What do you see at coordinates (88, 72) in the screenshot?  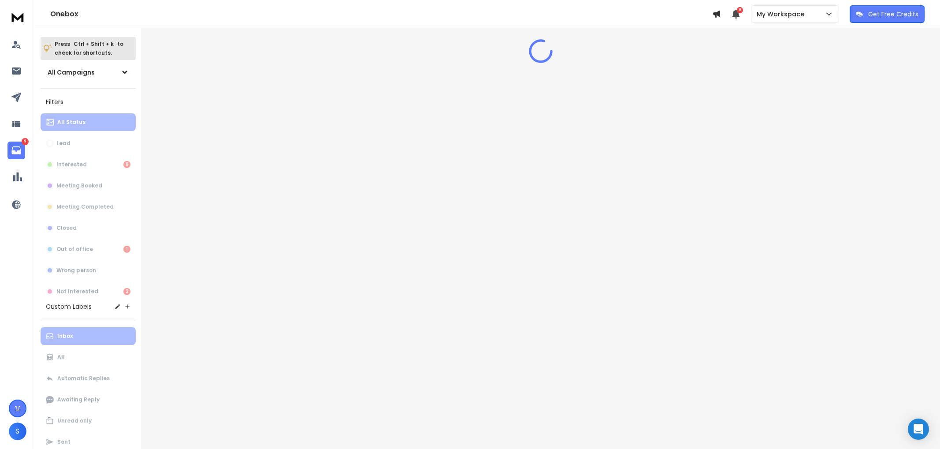 I see `button: All Campaigns` at bounding box center [88, 72].